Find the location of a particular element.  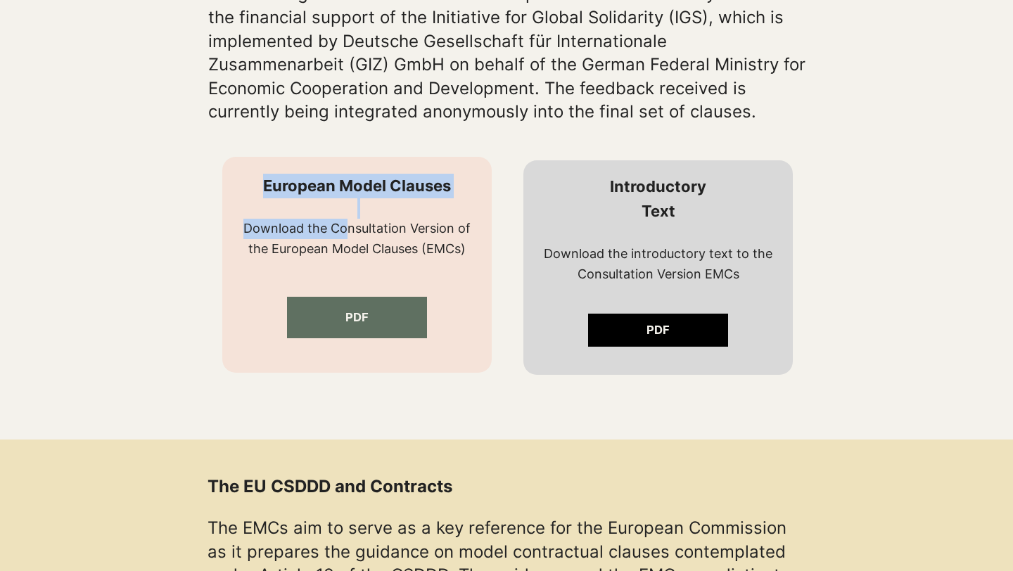

span: The EU CSDDD and Contracts is located at coordinates (330, 486).